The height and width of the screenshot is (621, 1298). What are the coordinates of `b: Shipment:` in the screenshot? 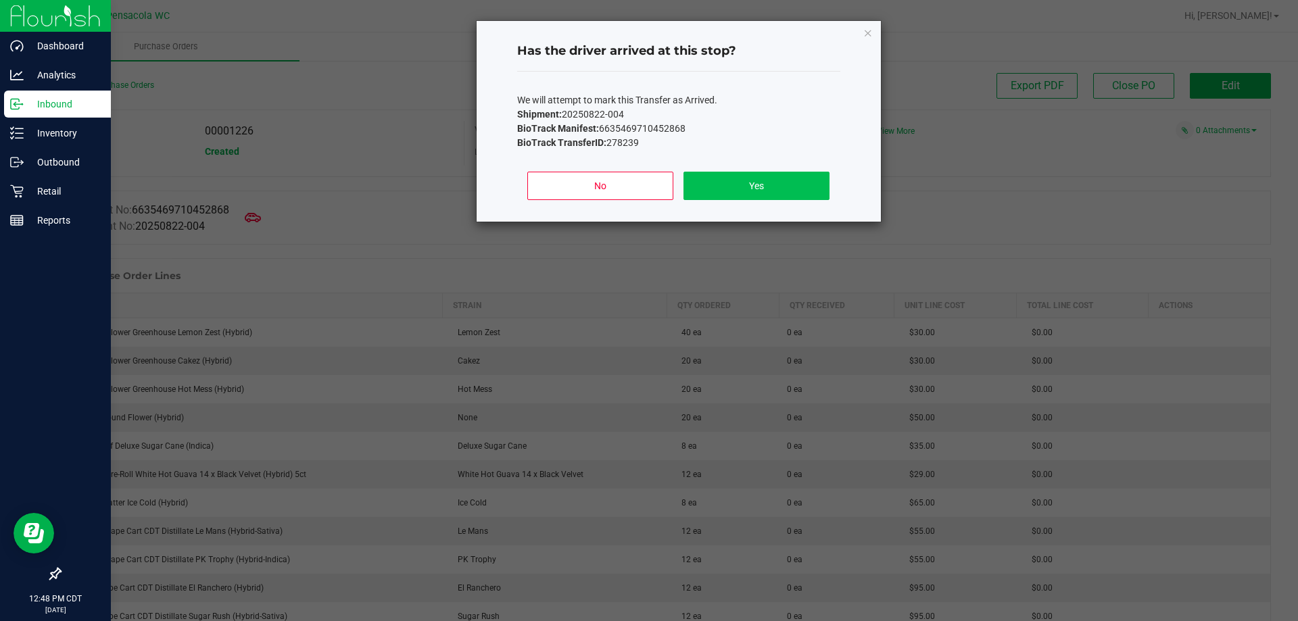 It's located at (539, 114).